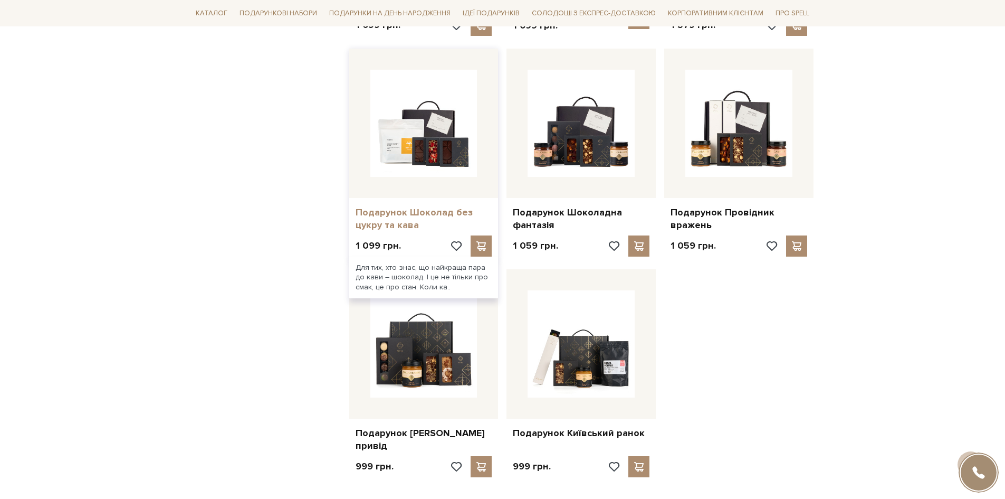 This screenshot has width=1005, height=499. I want to click on span: Ідеї подарунків, so click(491, 13).